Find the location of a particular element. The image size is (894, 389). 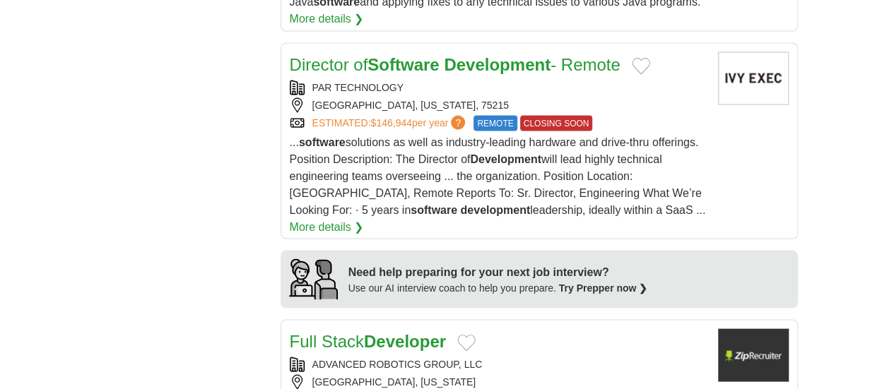

div: Use our AI interview coach to help you prepare. is located at coordinates (498, 288).